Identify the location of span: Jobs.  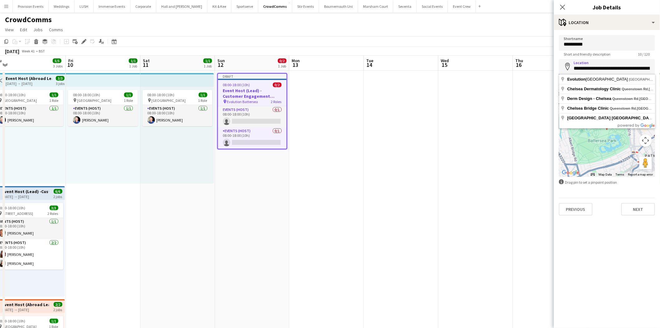
(38, 30).